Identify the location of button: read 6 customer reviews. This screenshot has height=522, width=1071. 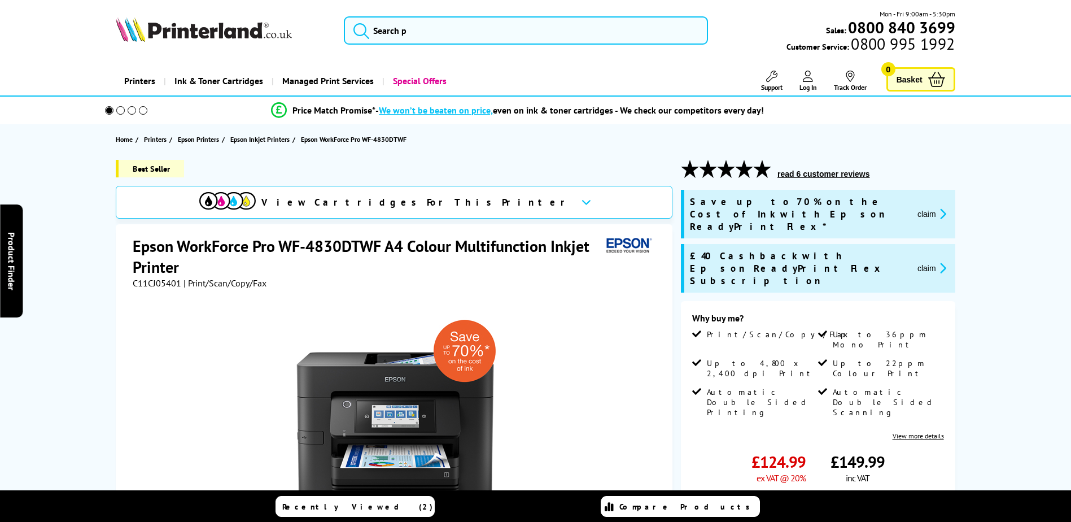
(823, 174).